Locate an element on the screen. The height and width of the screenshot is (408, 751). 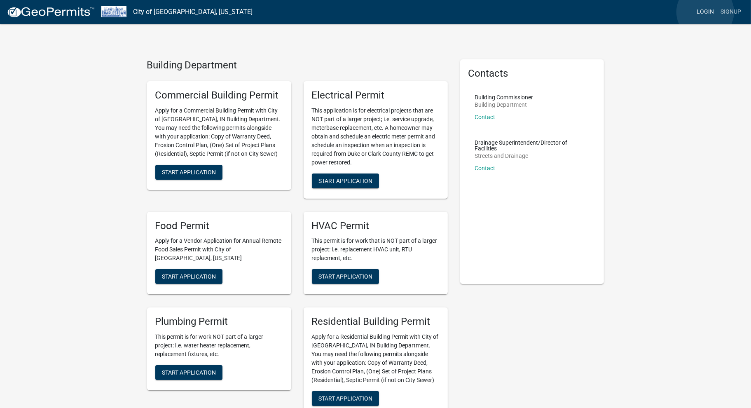
p: Streets and Drainage is located at coordinates (532, 156).